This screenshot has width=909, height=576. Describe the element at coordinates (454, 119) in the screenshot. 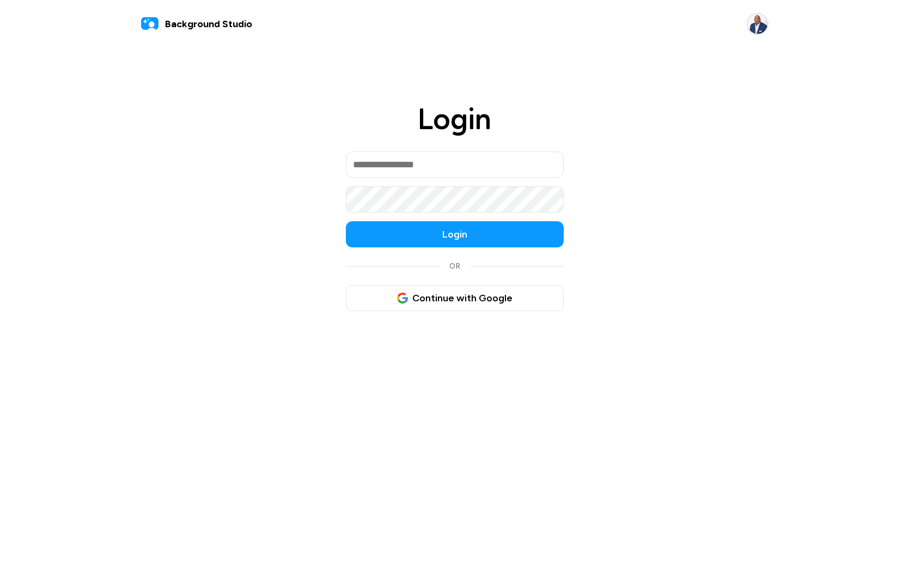

I see `h2: Login` at that location.